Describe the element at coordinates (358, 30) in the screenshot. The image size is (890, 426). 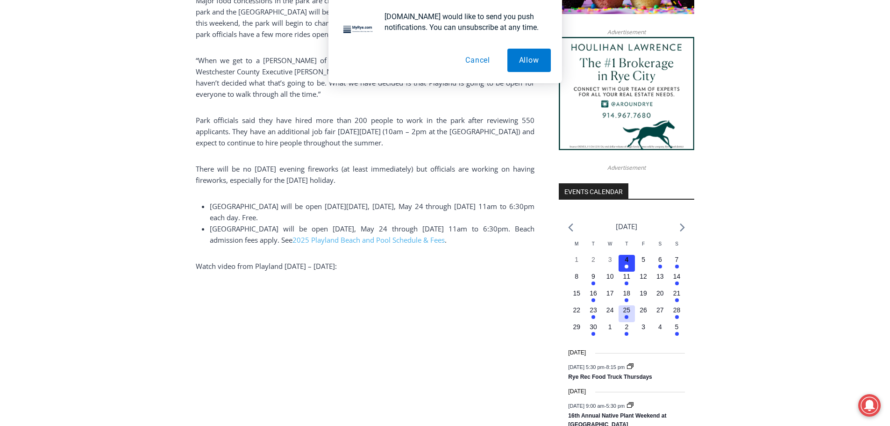
I see `img: notification icon` at that location.